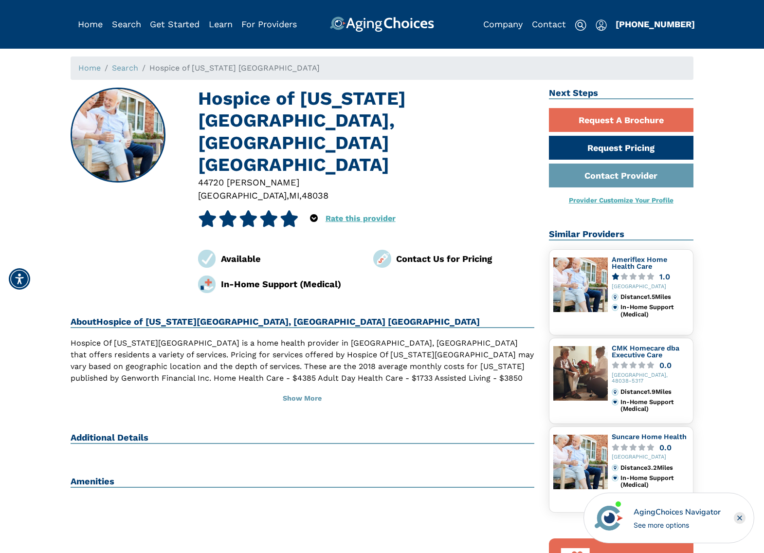 The height and width of the screenshot is (553, 764). I want to click on a: CMK Homecare dba Executive Care, so click(645, 351).